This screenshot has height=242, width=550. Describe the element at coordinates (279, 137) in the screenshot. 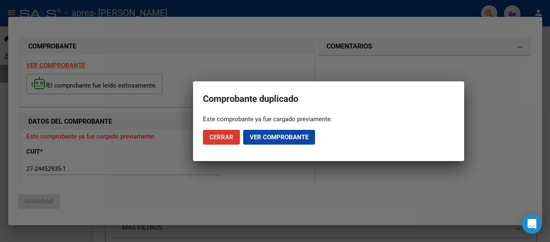

I see `button: Ver comprobante` at that location.